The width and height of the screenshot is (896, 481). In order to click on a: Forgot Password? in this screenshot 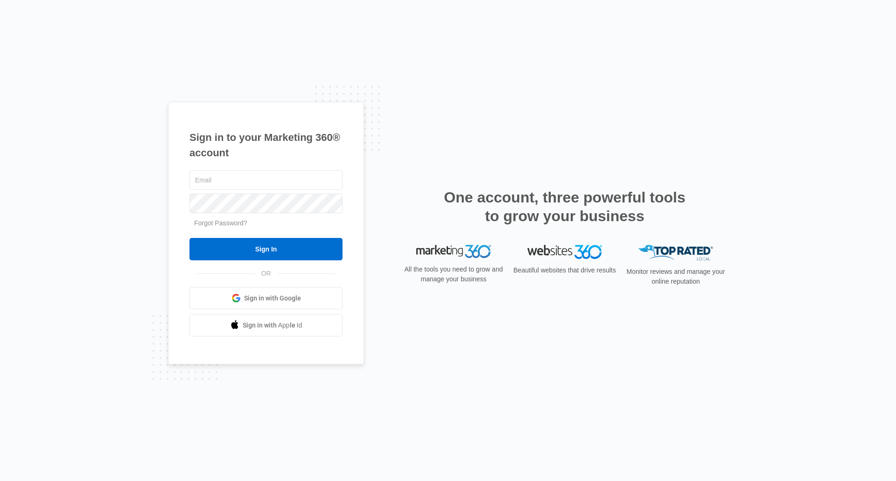, I will do `click(221, 223)`.